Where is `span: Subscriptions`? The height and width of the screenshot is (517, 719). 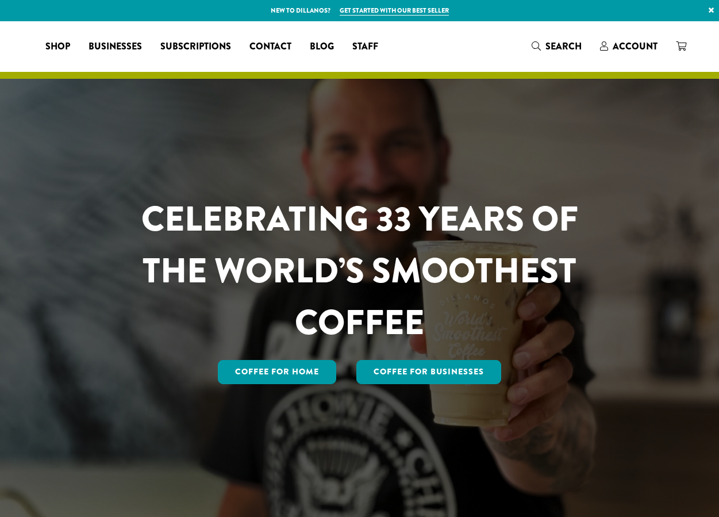 span: Subscriptions is located at coordinates (195, 47).